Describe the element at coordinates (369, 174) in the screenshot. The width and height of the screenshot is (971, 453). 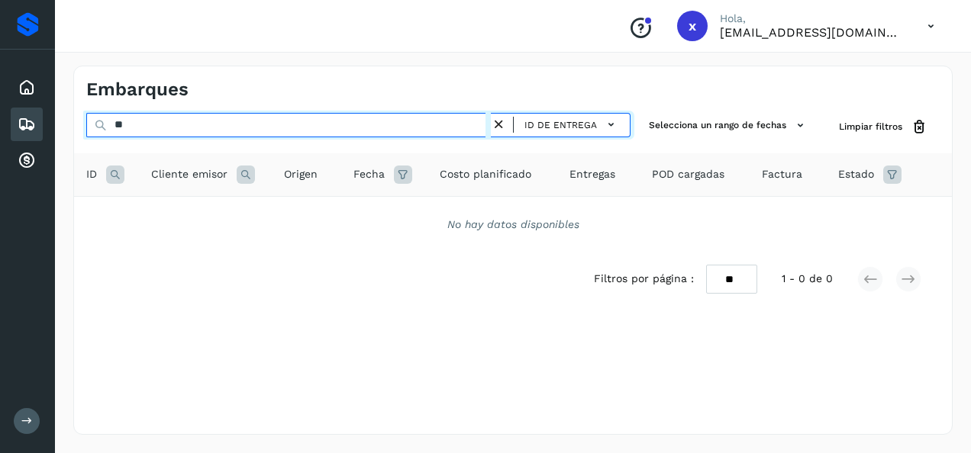
I see `span: Fecha` at that location.